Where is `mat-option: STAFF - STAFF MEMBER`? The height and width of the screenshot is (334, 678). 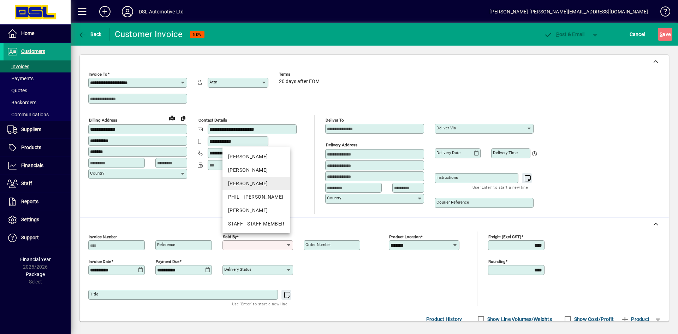
mat-option: STAFF - STAFF MEMBER is located at coordinates (256, 224).